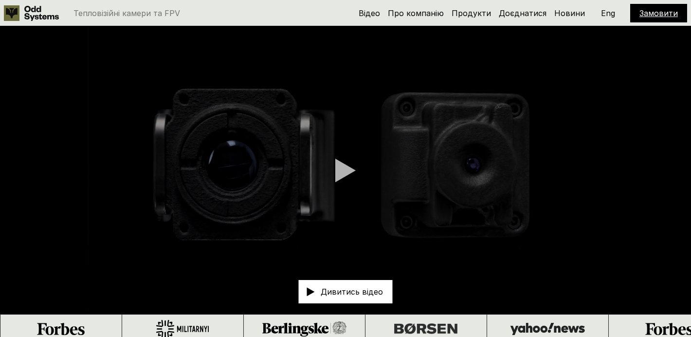  What do you see at coordinates (415, 13) in the screenshot?
I see `a: Про компанію` at bounding box center [415, 13].